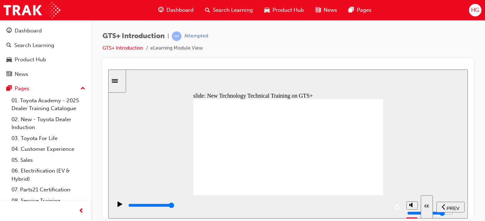  What do you see at coordinates (322, 144) in the screenshot?
I see `input: volume` at bounding box center [322, 144].